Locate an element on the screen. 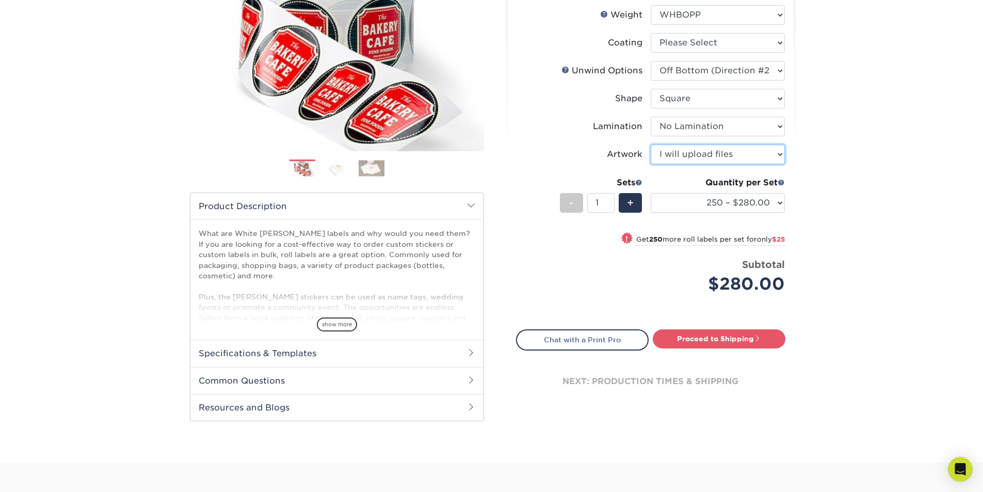 This screenshot has width=983, height=492. small: Get more roll labels per set for is located at coordinates (711, 240).